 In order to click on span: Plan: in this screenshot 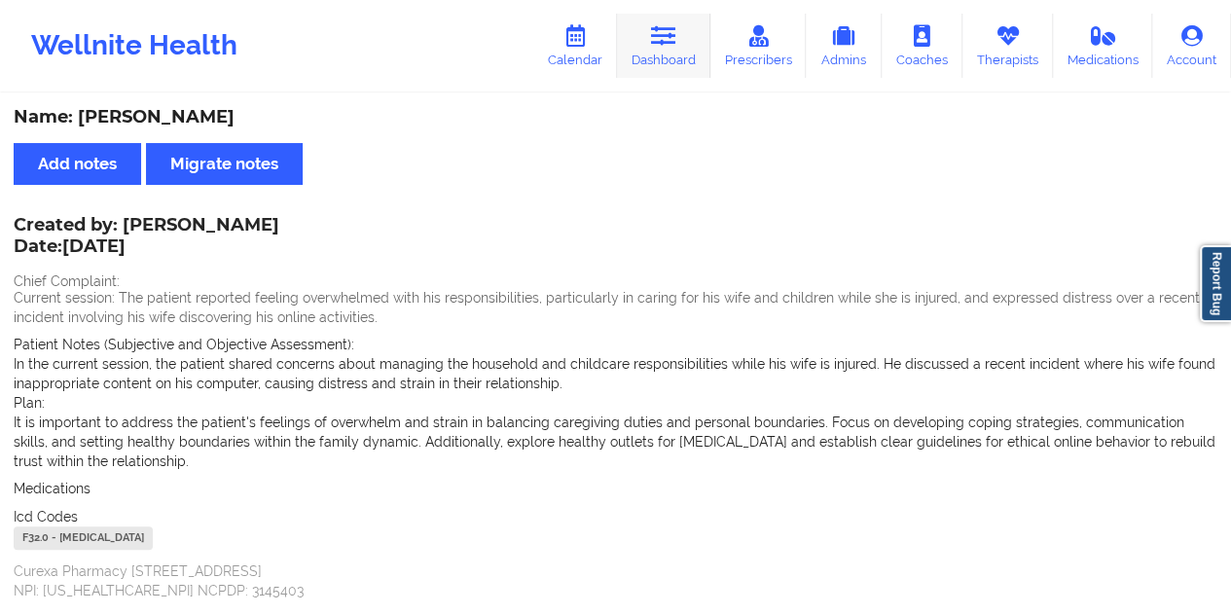, I will do `click(29, 403)`.